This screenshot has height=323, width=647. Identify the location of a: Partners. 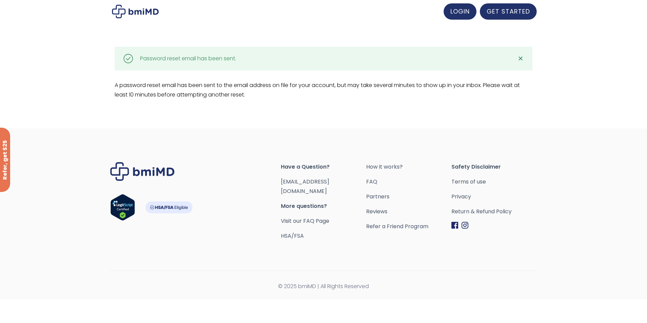
(408, 196).